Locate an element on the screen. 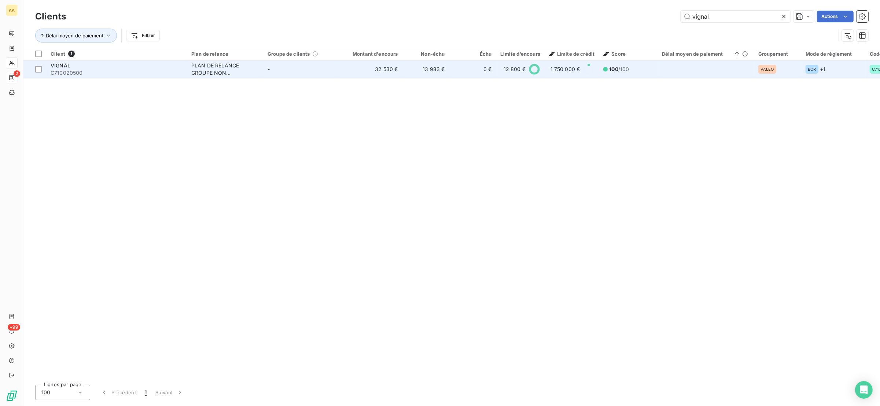 The height and width of the screenshot is (406, 880). span: VALEO is located at coordinates (768, 69).